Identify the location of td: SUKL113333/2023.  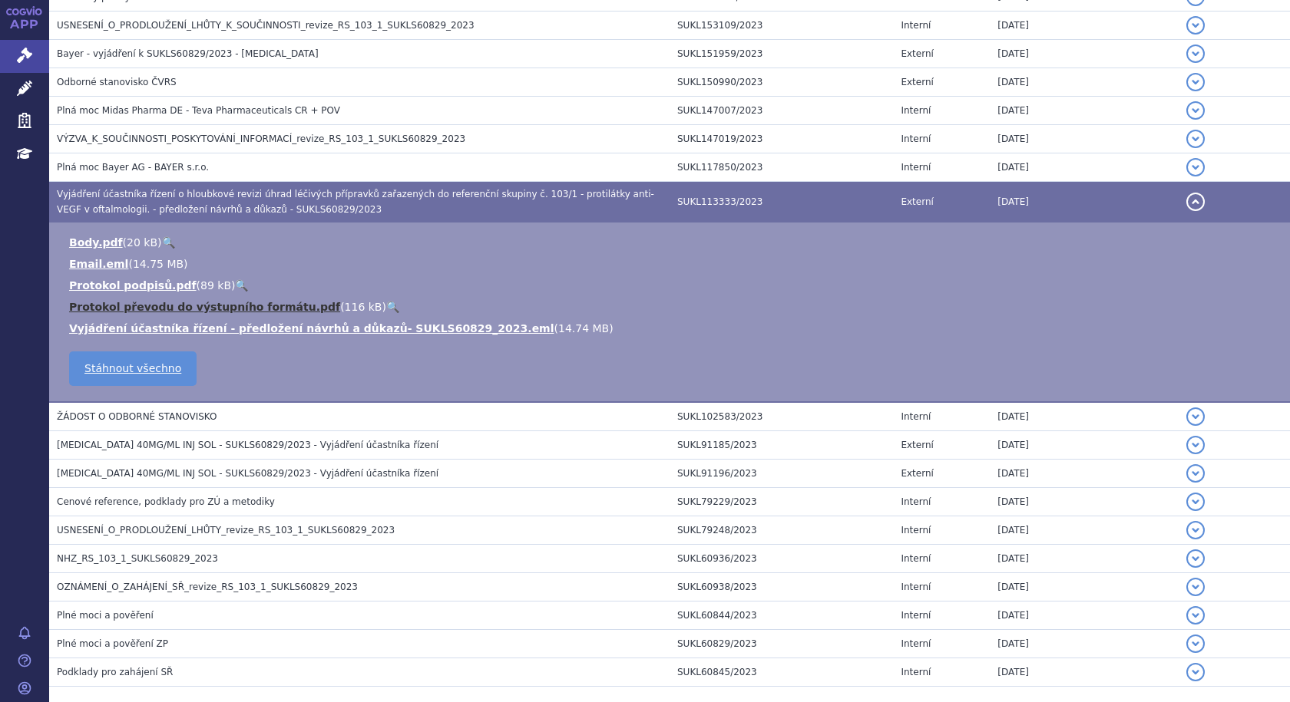
(781, 202).